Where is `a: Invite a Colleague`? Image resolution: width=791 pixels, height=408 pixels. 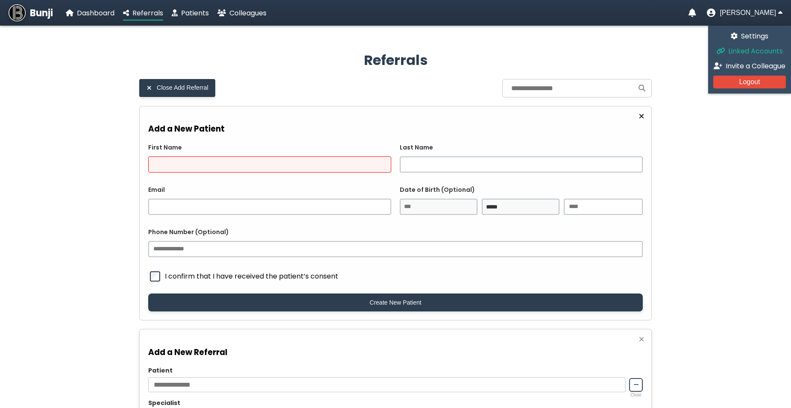 a: Invite a Colleague is located at coordinates (750, 66).